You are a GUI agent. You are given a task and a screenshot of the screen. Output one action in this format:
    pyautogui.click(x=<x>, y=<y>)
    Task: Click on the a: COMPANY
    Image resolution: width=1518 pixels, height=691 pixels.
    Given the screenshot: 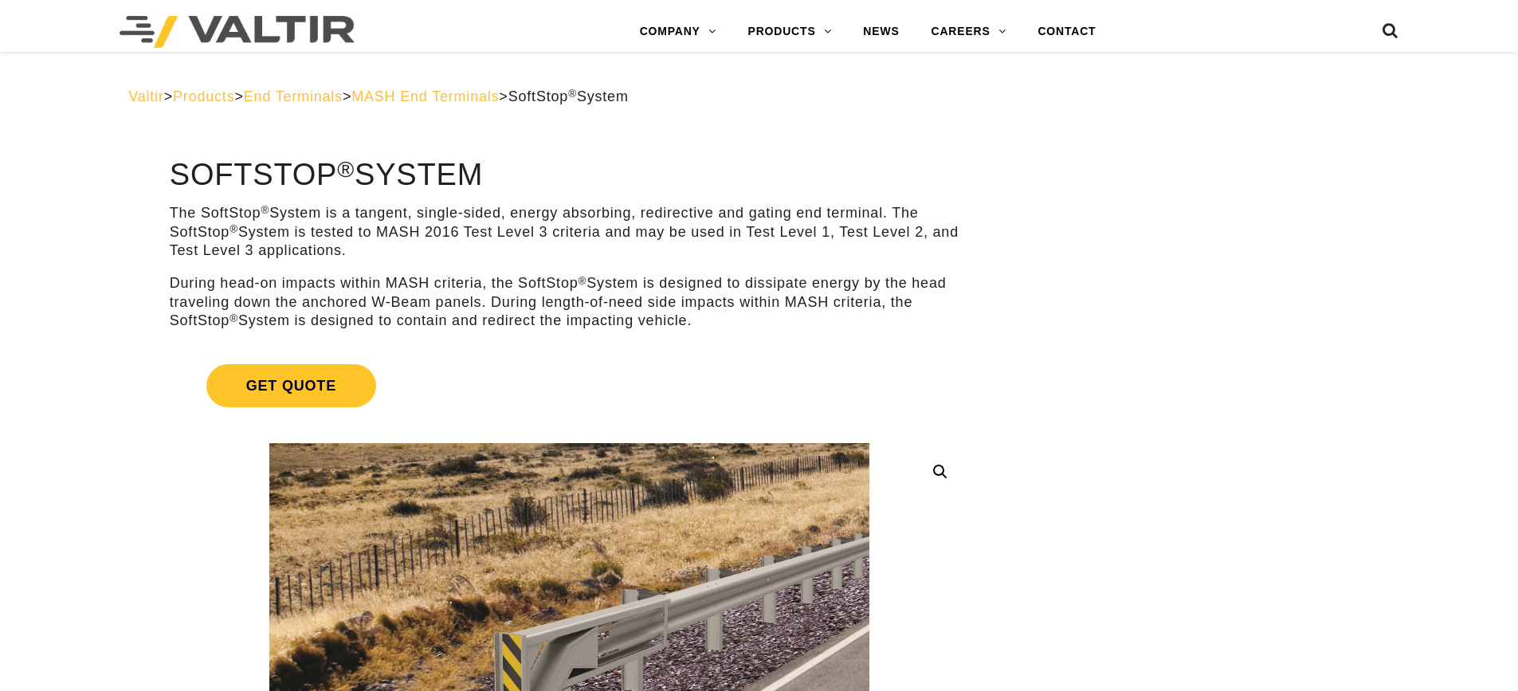 What is the action you would take?
    pyautogui.click(x=678, y=32)
    